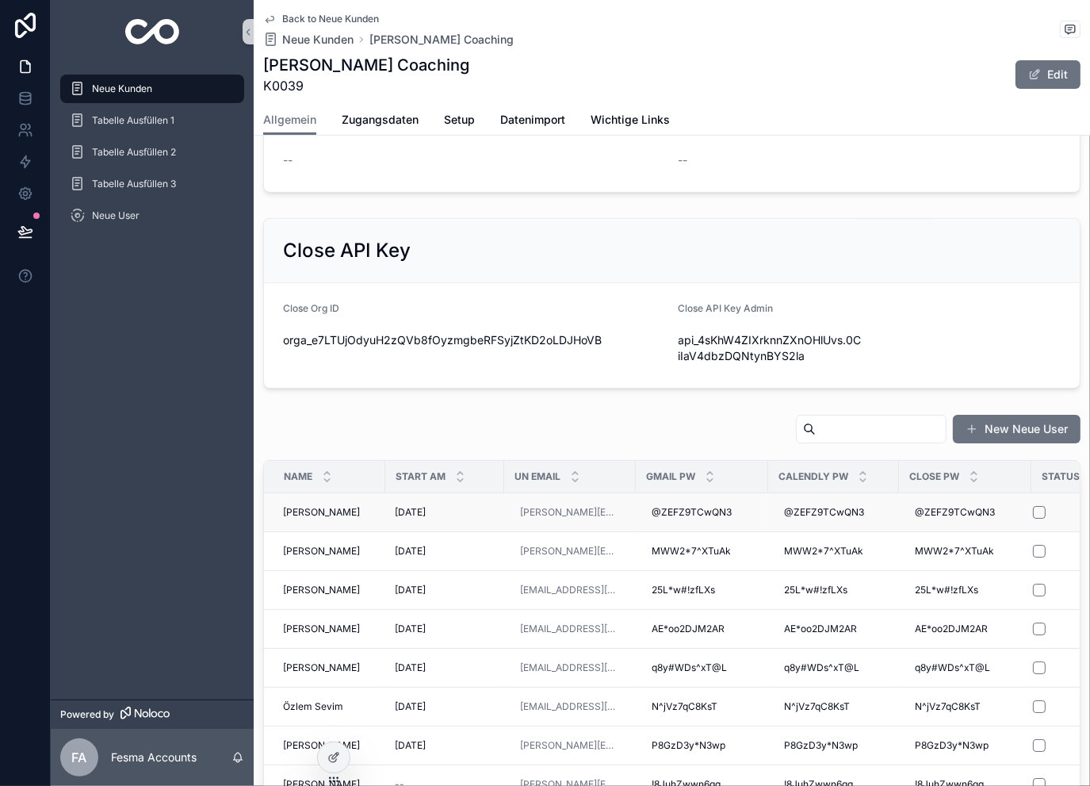  I want to click on span: FA, so click(79, 757).